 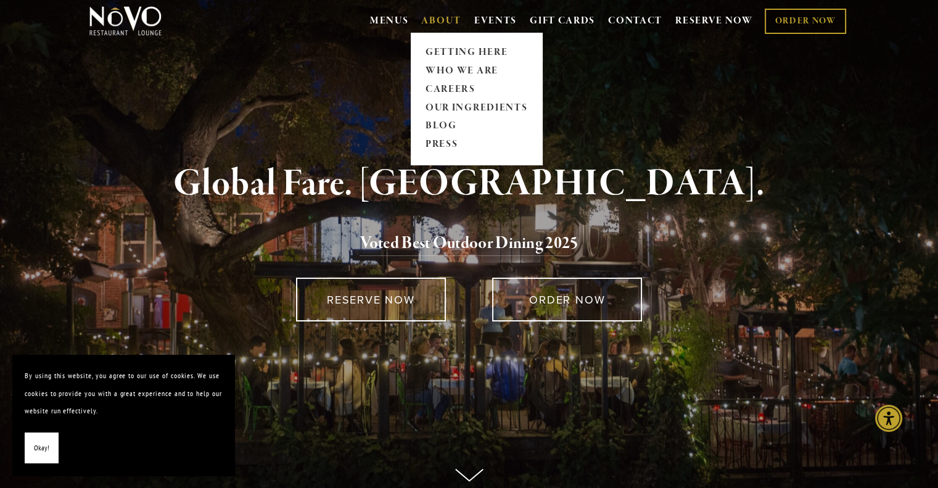 I want to click on a: Voted Best Outdoor Dining 202, so click(x=464, y=244).